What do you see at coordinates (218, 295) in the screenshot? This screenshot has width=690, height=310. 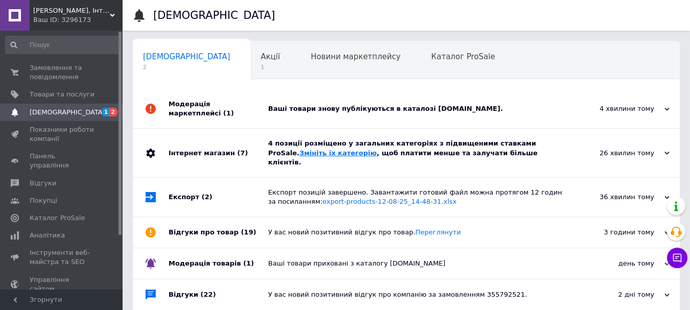 I see `div: Відгуки` at bounding box center [218, 295].